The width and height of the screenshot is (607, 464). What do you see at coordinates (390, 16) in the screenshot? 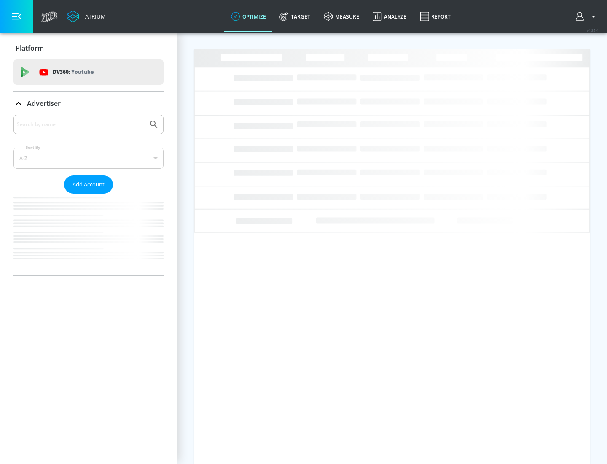
I see `a: Analyze` at bounding box center [390, 16].